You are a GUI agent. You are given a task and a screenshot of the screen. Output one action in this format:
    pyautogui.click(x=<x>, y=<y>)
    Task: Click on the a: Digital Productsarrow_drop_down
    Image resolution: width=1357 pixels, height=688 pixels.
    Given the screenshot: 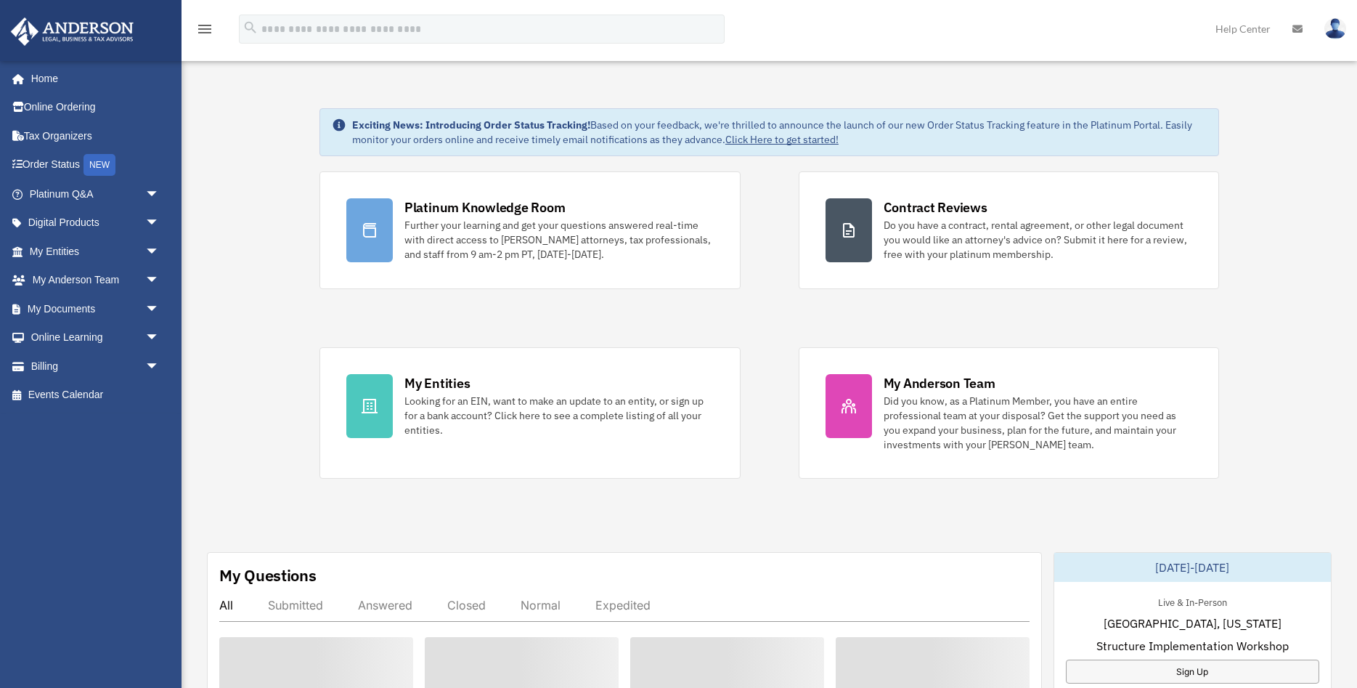 What is the action you would take?
    pyautogui.click(x=96, y=223)
    